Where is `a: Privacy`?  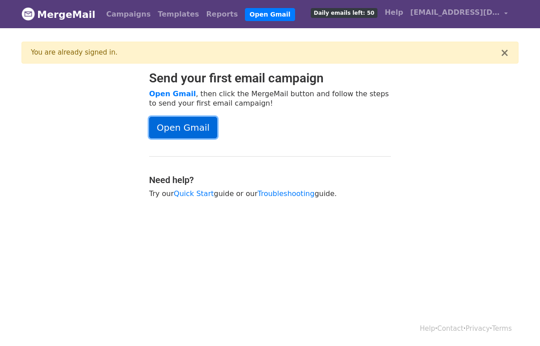
a: Privacy is located at coordinates (478, 329).